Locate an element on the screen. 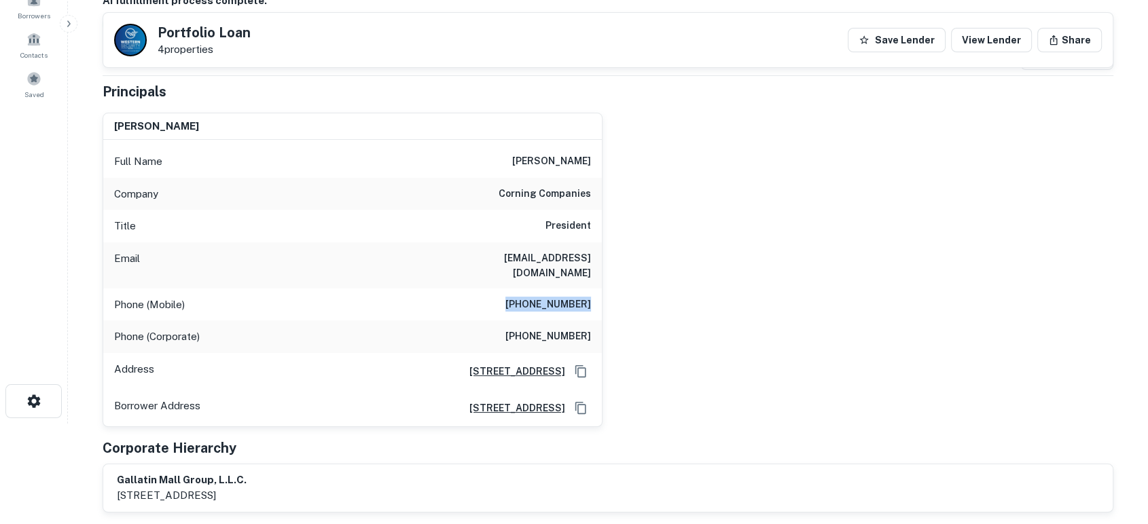  p: Borrower Address is located at coordinates (157, 408).